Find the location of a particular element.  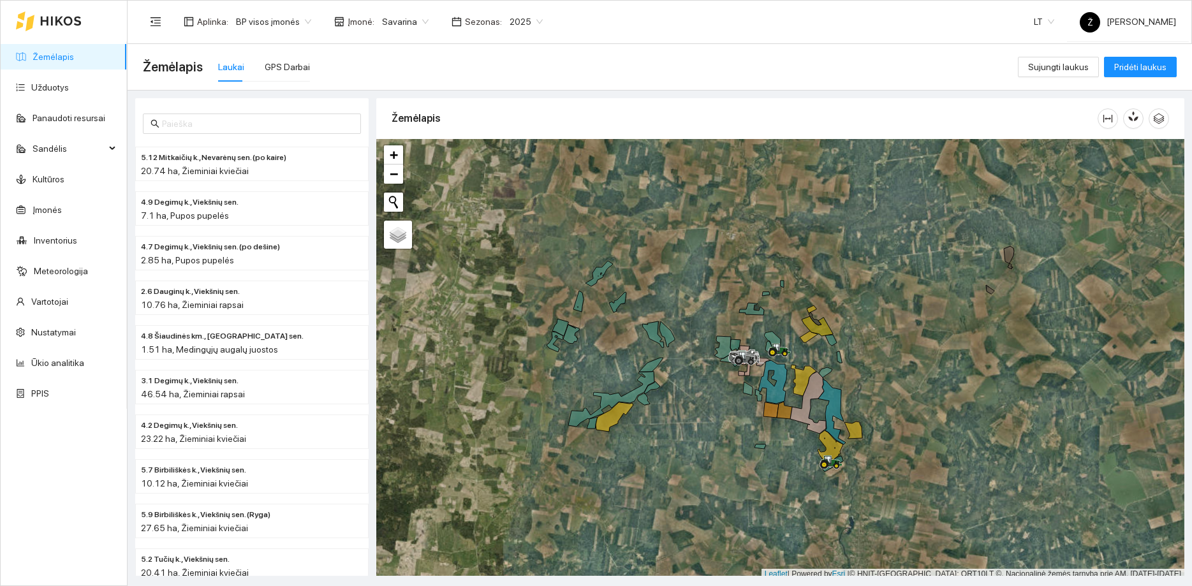

span: 2.6 Dauginų k., Viekšnių sen. is located at coordinates (190, 292).